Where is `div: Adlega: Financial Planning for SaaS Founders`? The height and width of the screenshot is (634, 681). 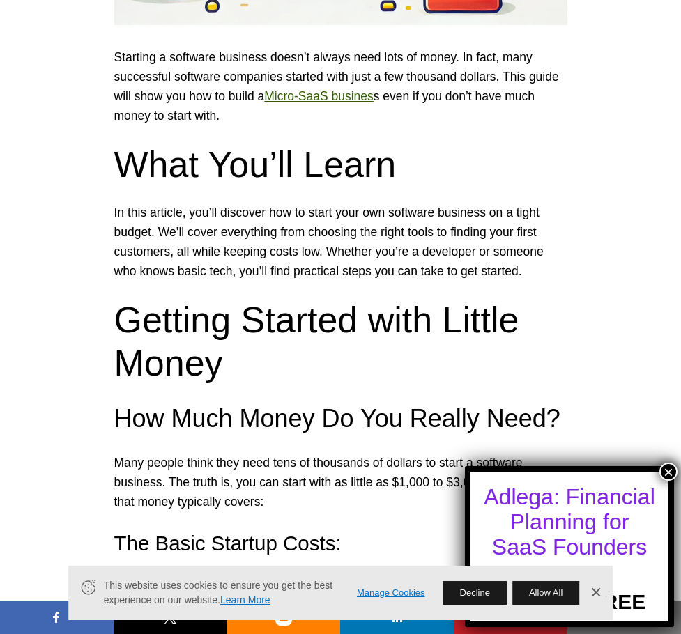
div: Adlega: Financial Planning for SaaS Founders is located at coordinates (569, 522).